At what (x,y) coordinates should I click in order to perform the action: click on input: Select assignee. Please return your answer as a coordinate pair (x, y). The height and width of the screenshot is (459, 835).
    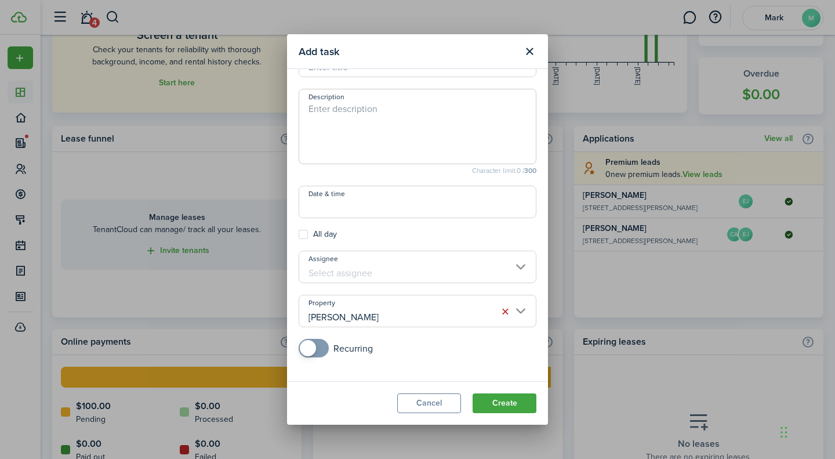
    Looking at the image, I should click on (417, 267).